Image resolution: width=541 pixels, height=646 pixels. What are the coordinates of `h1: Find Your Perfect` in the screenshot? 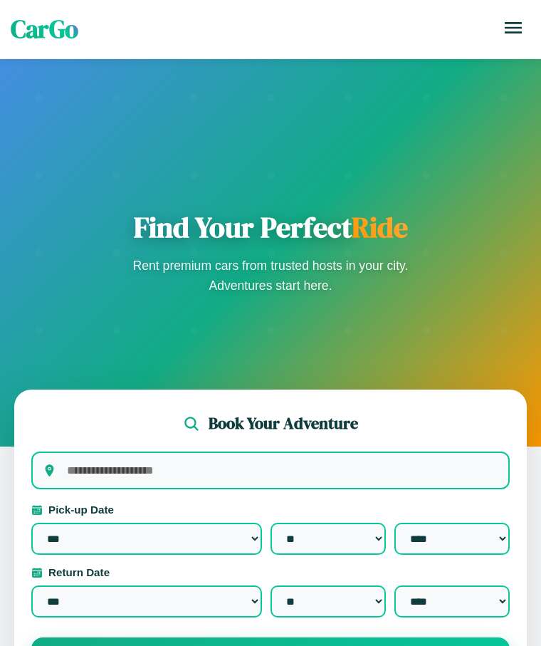 It's located at (271, 227).